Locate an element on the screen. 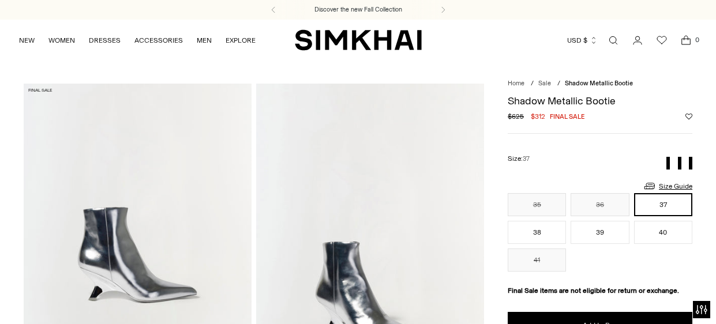 This screenshot has width=716, height=324. button: 41 is located at coordinates (537, 260).